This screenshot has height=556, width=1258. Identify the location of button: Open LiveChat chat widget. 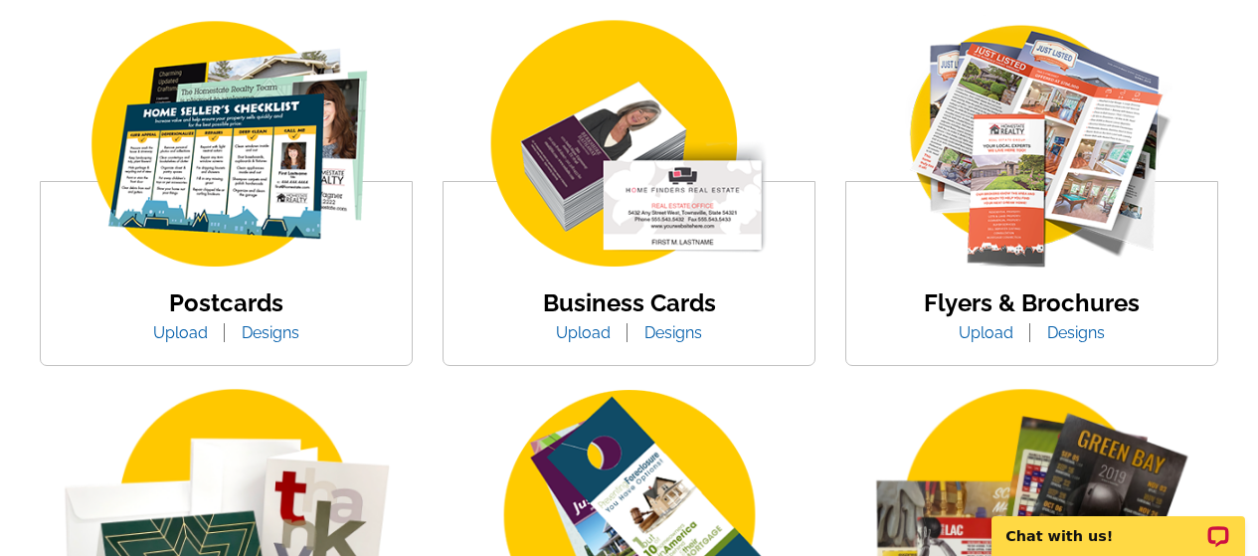
(241, 43).